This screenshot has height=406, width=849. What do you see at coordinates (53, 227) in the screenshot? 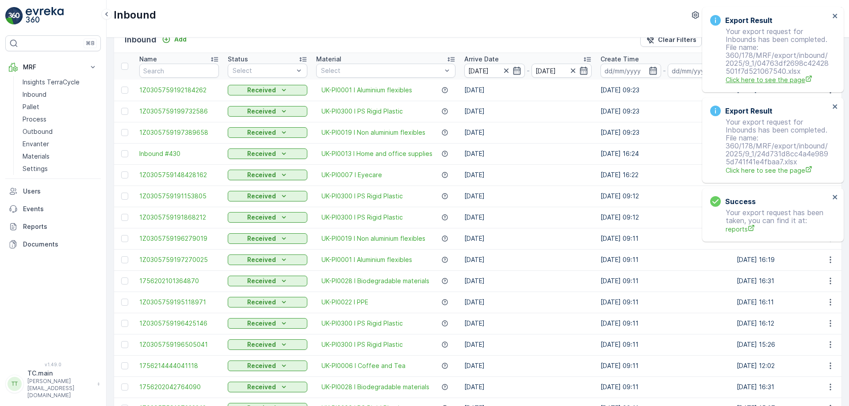
I see `a: Reports` at bounding box center [53, 227].